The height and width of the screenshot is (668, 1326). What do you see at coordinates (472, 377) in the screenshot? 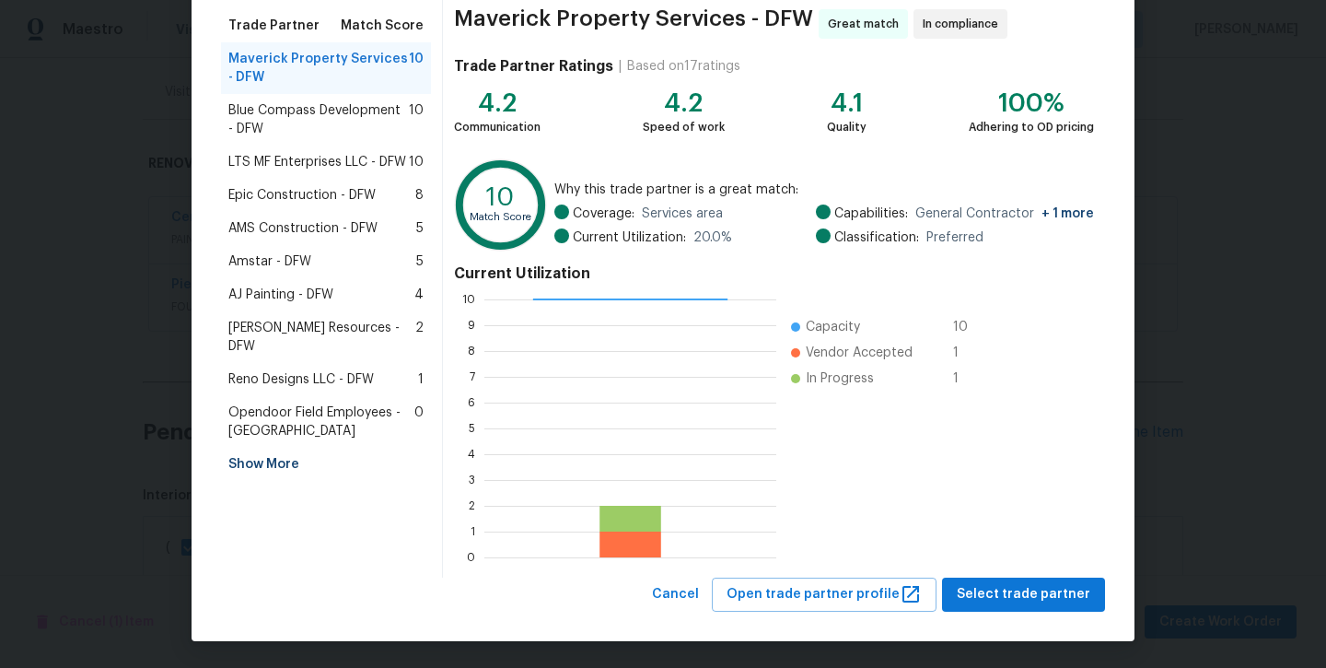
I see `text: 7` at bounding box center [472, 377].